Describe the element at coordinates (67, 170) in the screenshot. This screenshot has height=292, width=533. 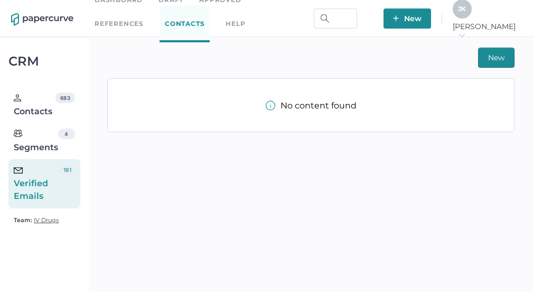
I see `div: 181` at that location.